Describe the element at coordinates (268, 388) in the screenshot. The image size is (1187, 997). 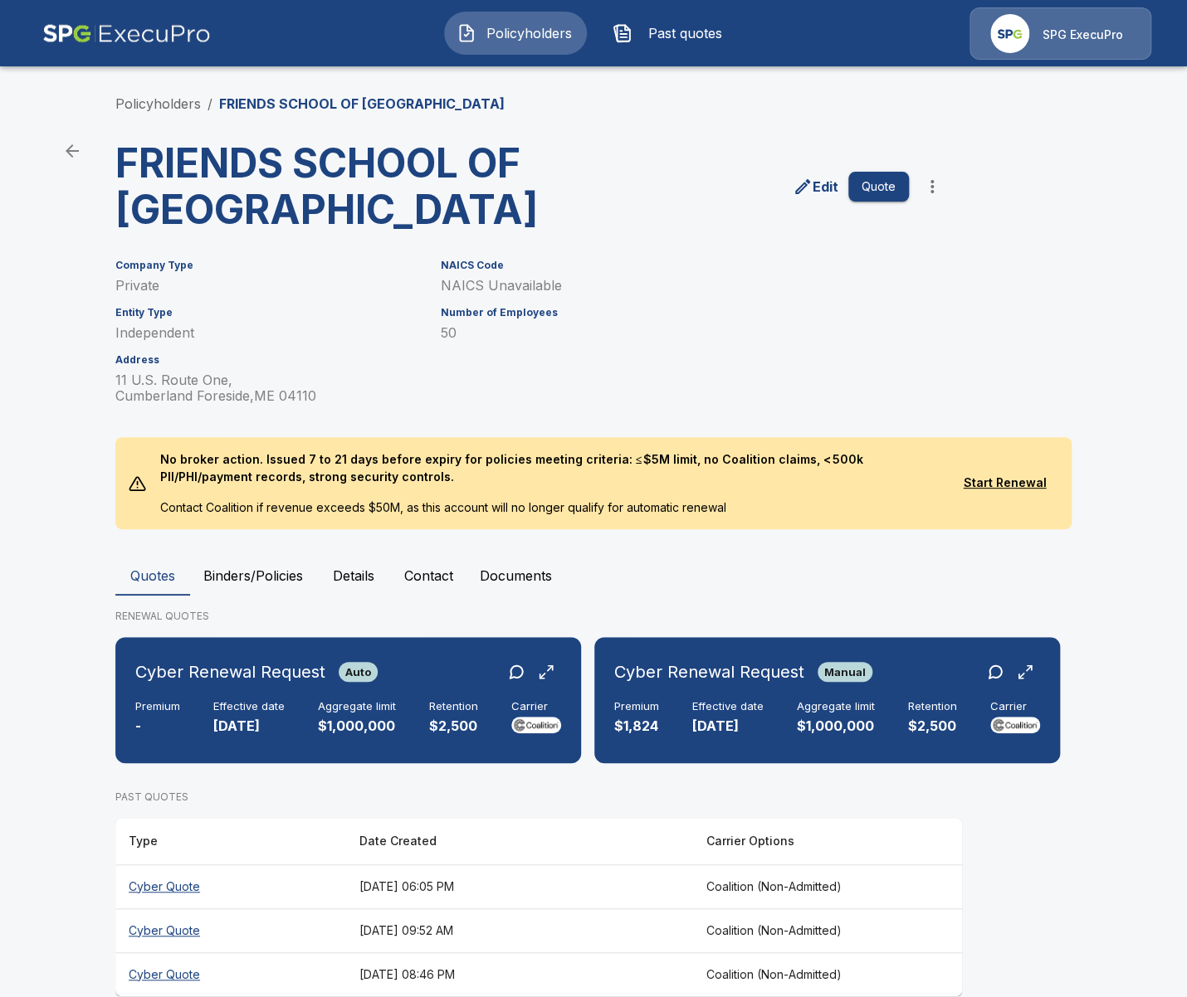
I see `p: 11 U.S. Route One, Cumberland Foreside , ME 04110` at that location.